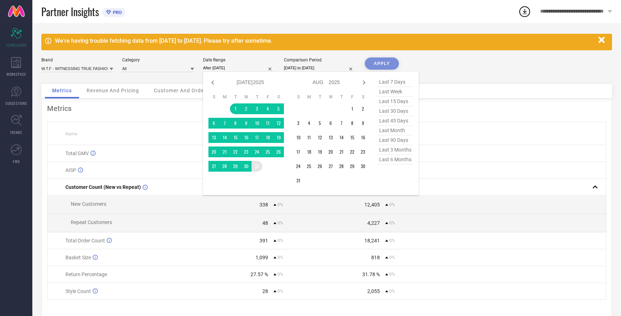 The height and width of the screenshot is (316, 621). I want to click on td: Mon Jul 21 2025, so click(225, 152).